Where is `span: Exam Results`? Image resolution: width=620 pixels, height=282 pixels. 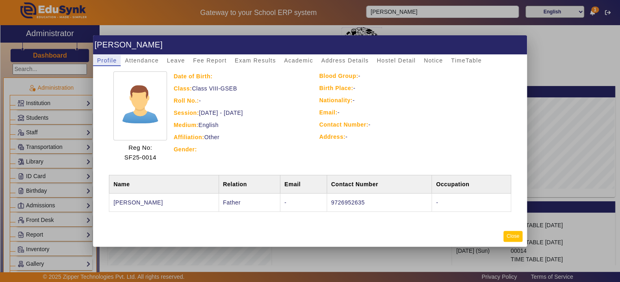 span: Exam Results is located at coordinates (255, 61).